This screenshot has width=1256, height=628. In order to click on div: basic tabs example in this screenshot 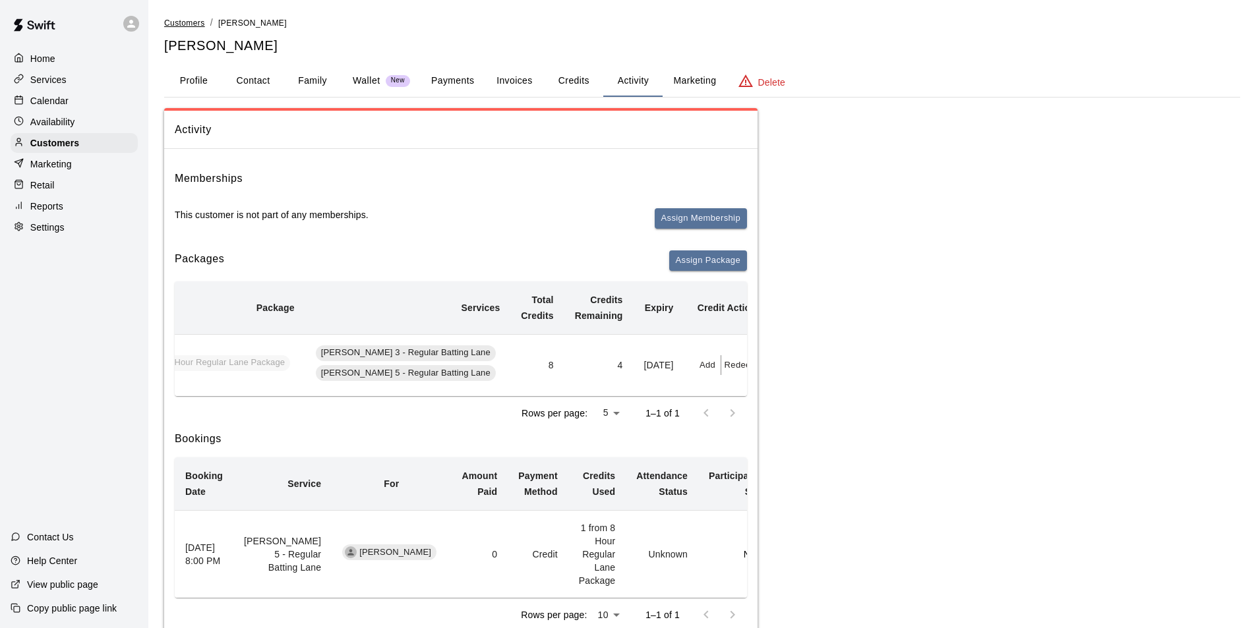, I will do `click(702, 81)`.